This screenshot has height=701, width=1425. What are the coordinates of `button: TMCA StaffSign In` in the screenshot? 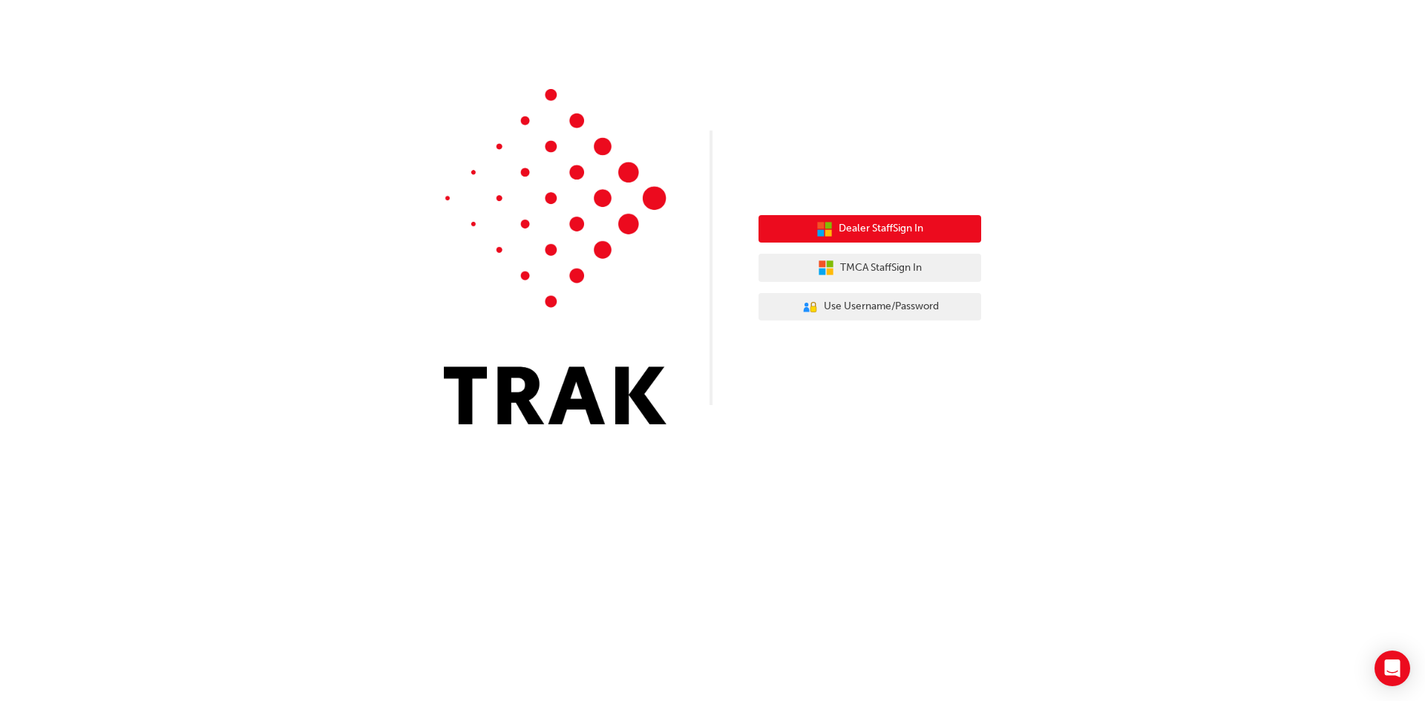 It's located at (870, 268).